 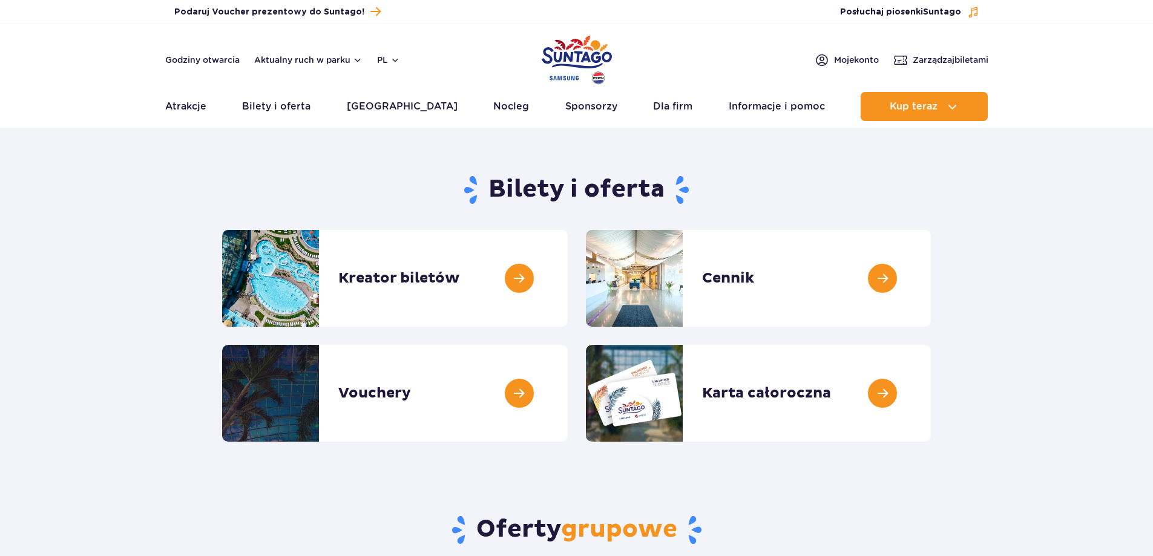 What do you see at coordinates (576, 530) in the screenshot?
I see `h2: Oferty` at bounding box center [576, 530].